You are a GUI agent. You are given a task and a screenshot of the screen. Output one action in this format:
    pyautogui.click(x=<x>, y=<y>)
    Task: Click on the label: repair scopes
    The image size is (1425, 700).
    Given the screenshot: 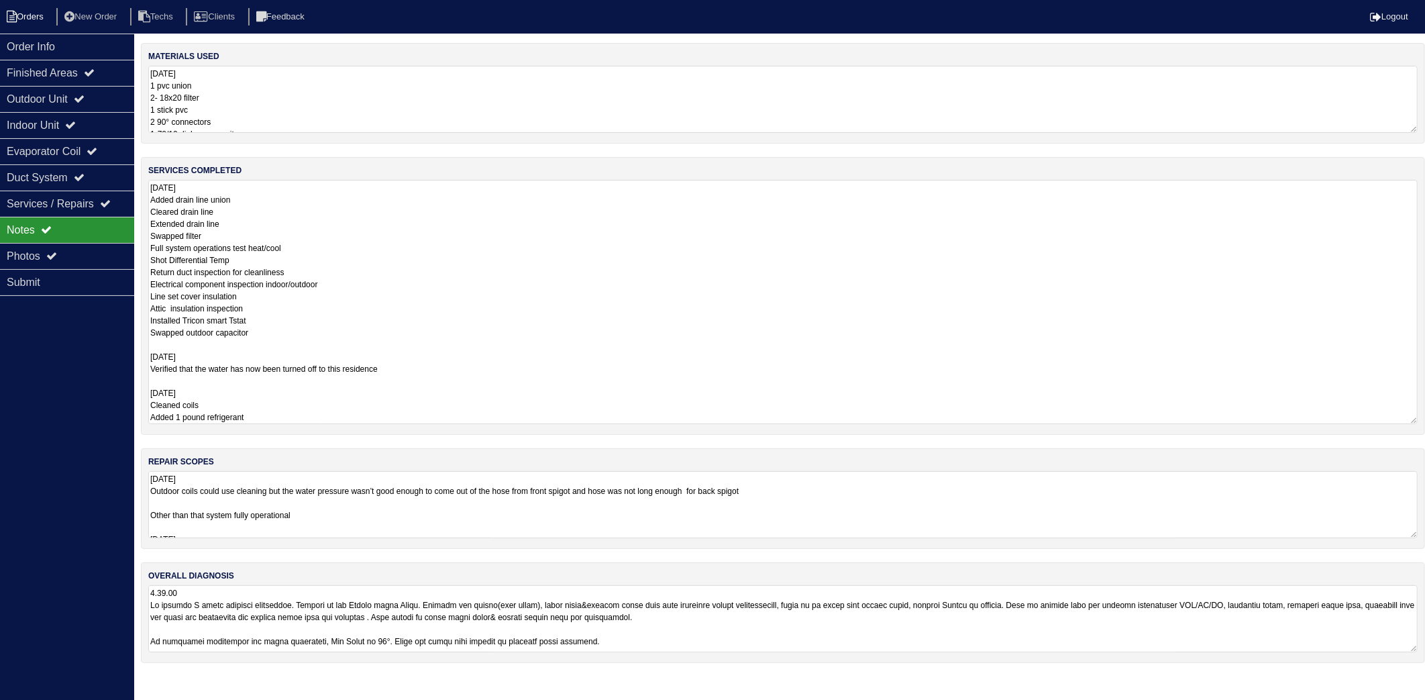 What is the action you would take?
    pyautogui.click(x=181, y=462)
    